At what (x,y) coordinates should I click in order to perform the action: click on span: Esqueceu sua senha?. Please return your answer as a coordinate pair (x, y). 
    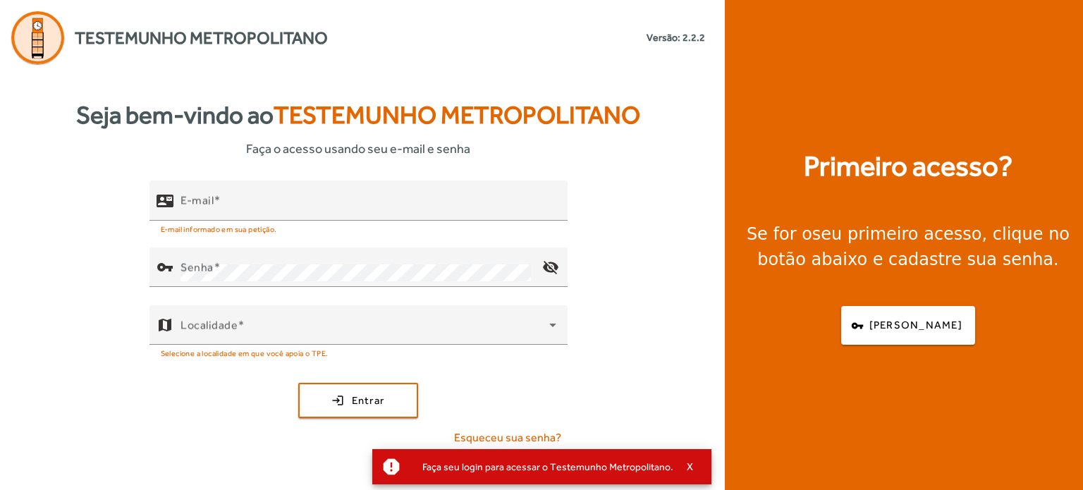
    Looking at the image, I should click on (508, 438).